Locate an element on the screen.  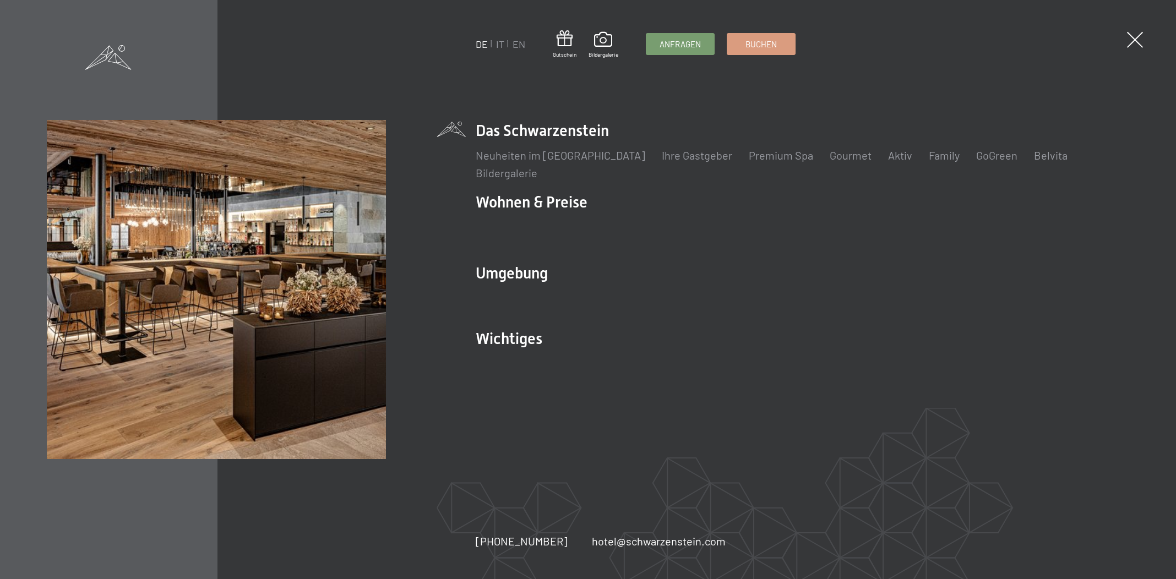
a: EN is located at coordinates (519, 44).